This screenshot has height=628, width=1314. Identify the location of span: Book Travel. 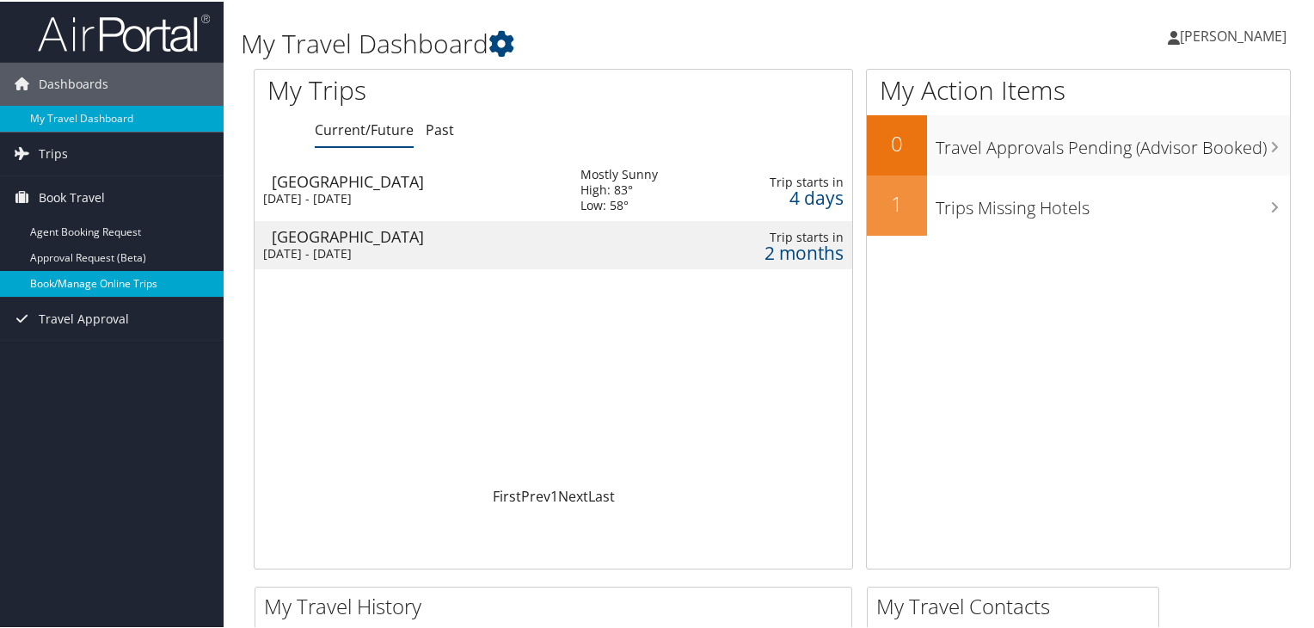
(71, 196).